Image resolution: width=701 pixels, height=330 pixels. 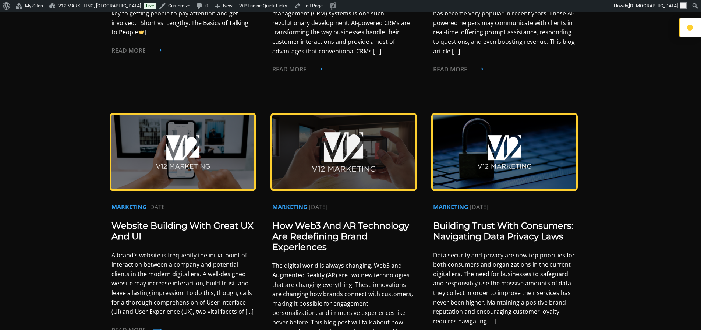 What do you see at coordinates (344, 152) in the screenshot?
I see `img: V12 Marketing - Web3` at bounding box center [344, 152].